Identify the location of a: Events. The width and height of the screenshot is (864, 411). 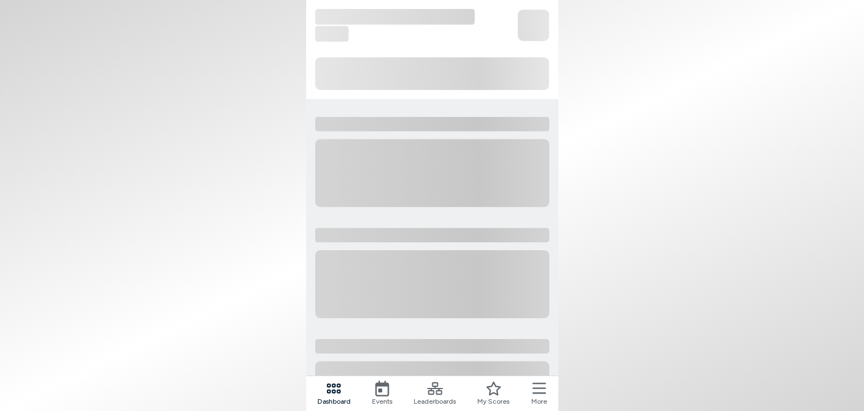
(382, 394).